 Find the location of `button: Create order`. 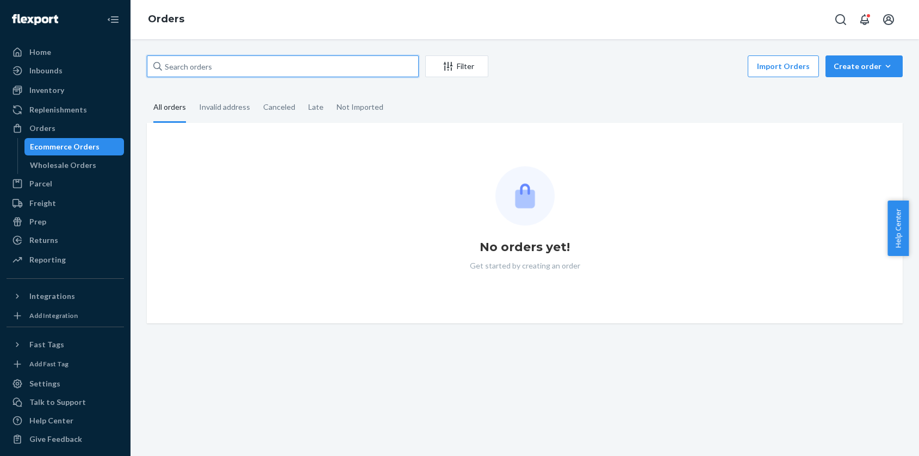

button: Create order is located at coordinates (864, 66).